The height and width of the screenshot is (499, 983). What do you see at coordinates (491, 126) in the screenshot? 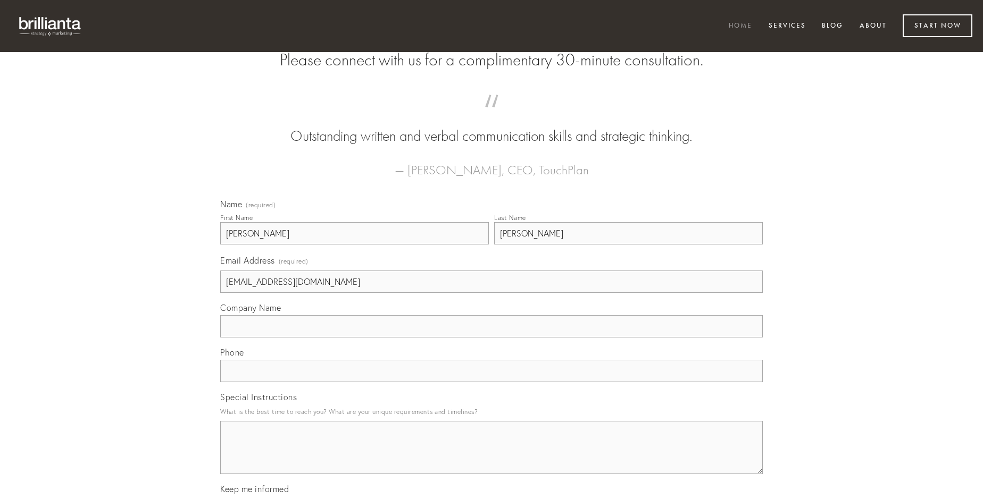
I see `blockquote: Outstanding written and verbal communication skills and strategic thinking.` at bounding box center [491, 126].